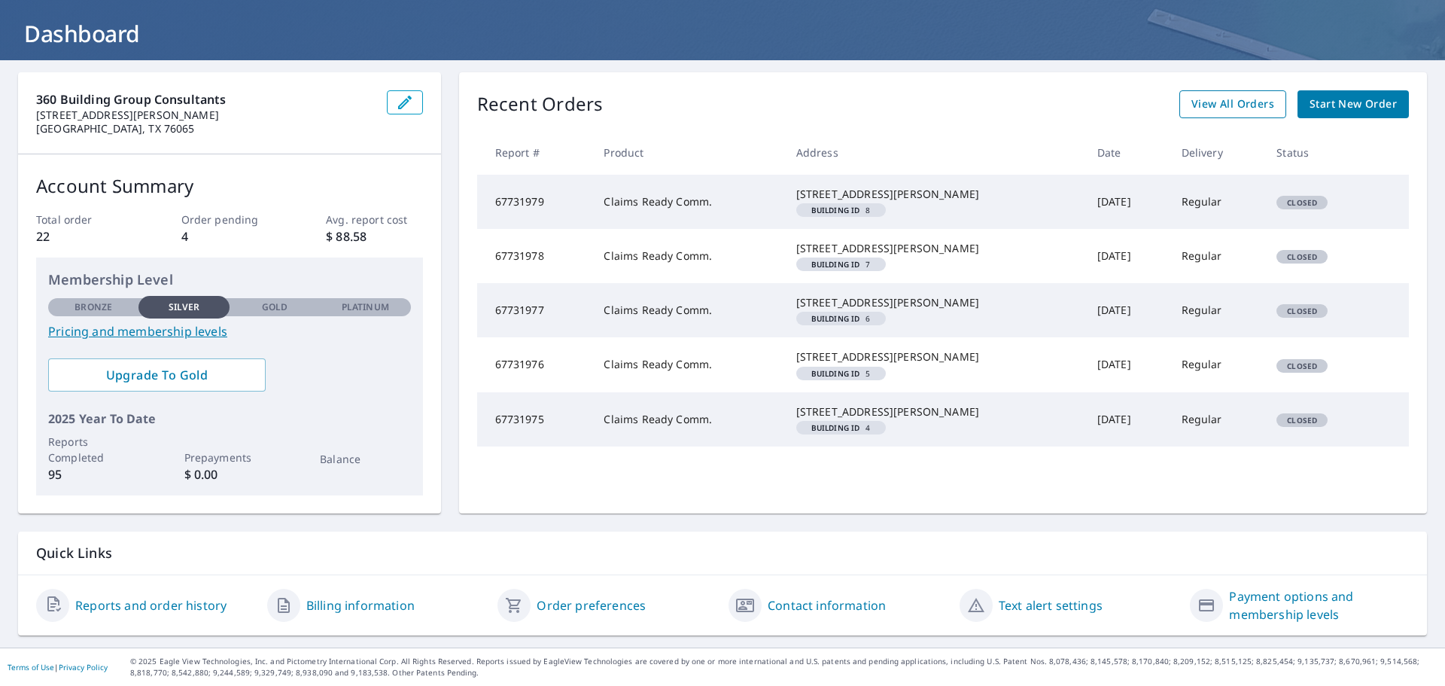 The width and height of the screenshot is (1445, 686). What do you see at coordinates (230, 474) in the screenshot?
I see `p: $ 0.00` at bounding box center [230, 474].